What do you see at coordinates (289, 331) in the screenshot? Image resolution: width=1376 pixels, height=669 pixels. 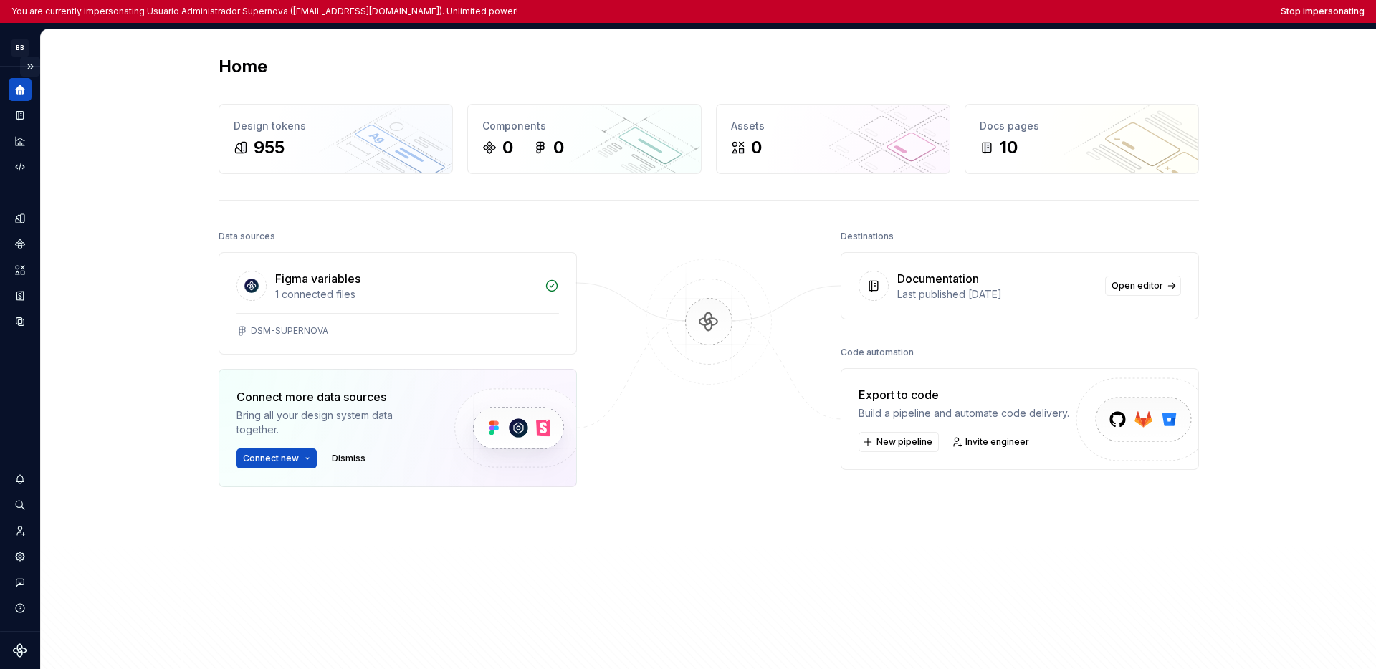 I see `div: DSM-SUPERNOVA` at bounding box center [289, 331].